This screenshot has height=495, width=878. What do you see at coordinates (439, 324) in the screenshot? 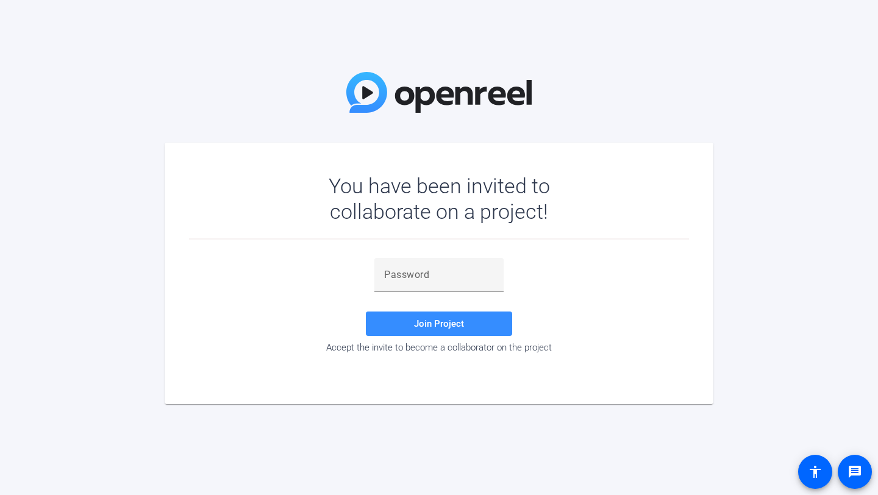
I see `button: Join Project` at bounding box center [439, 324].